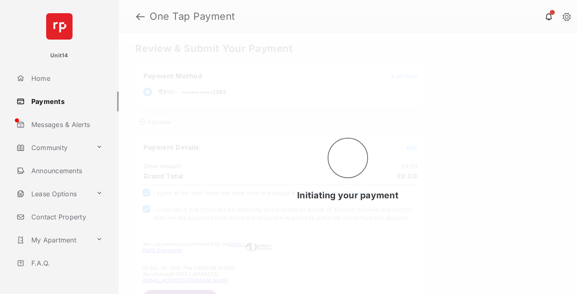 The width and height of the screenshot is (577, 294). What do you see at coordinates (348, 195) in the screenshot?
I see `span: Initiating your payment` at bounding box center [348, 195].